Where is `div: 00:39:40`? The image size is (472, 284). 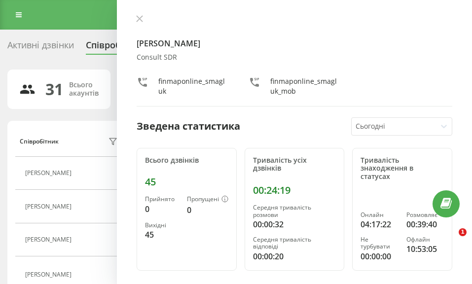 div: 00:39:40 is located at coordinates (425, 224).